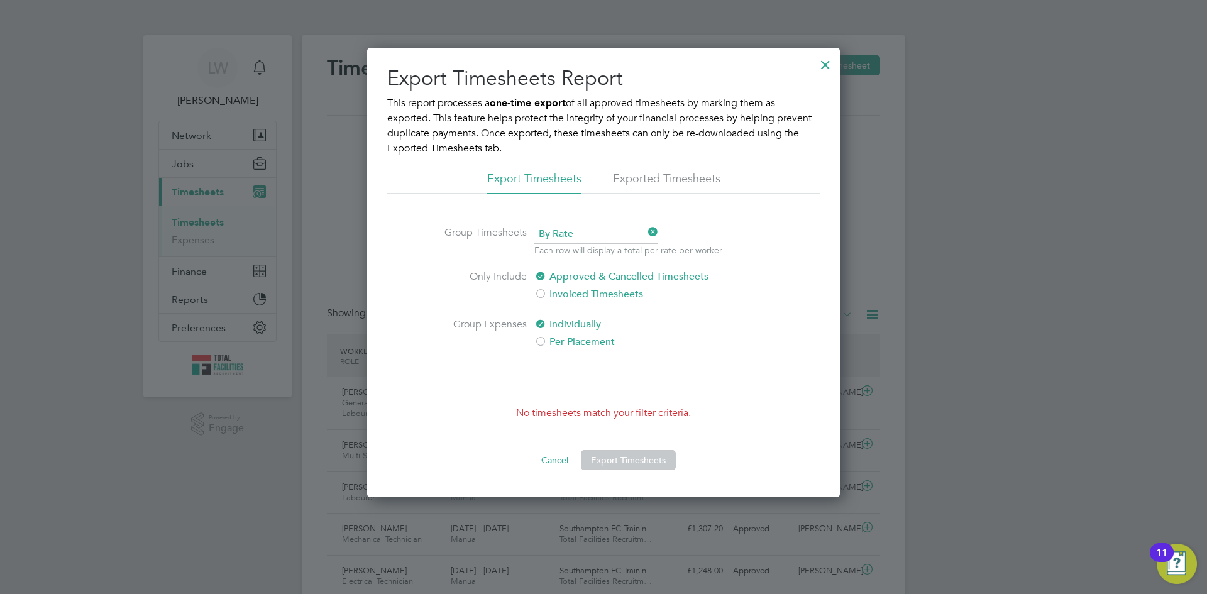 The width and height of the screenshot is (1207, 594). I want to click on label: Only Include, so click(480, 285).